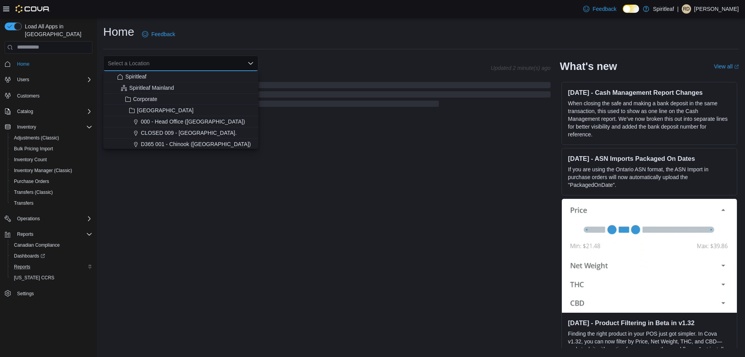  Describe the element at coordinates (52, 181) in the screenshot. I see `button: Purchase Orders` at that location.